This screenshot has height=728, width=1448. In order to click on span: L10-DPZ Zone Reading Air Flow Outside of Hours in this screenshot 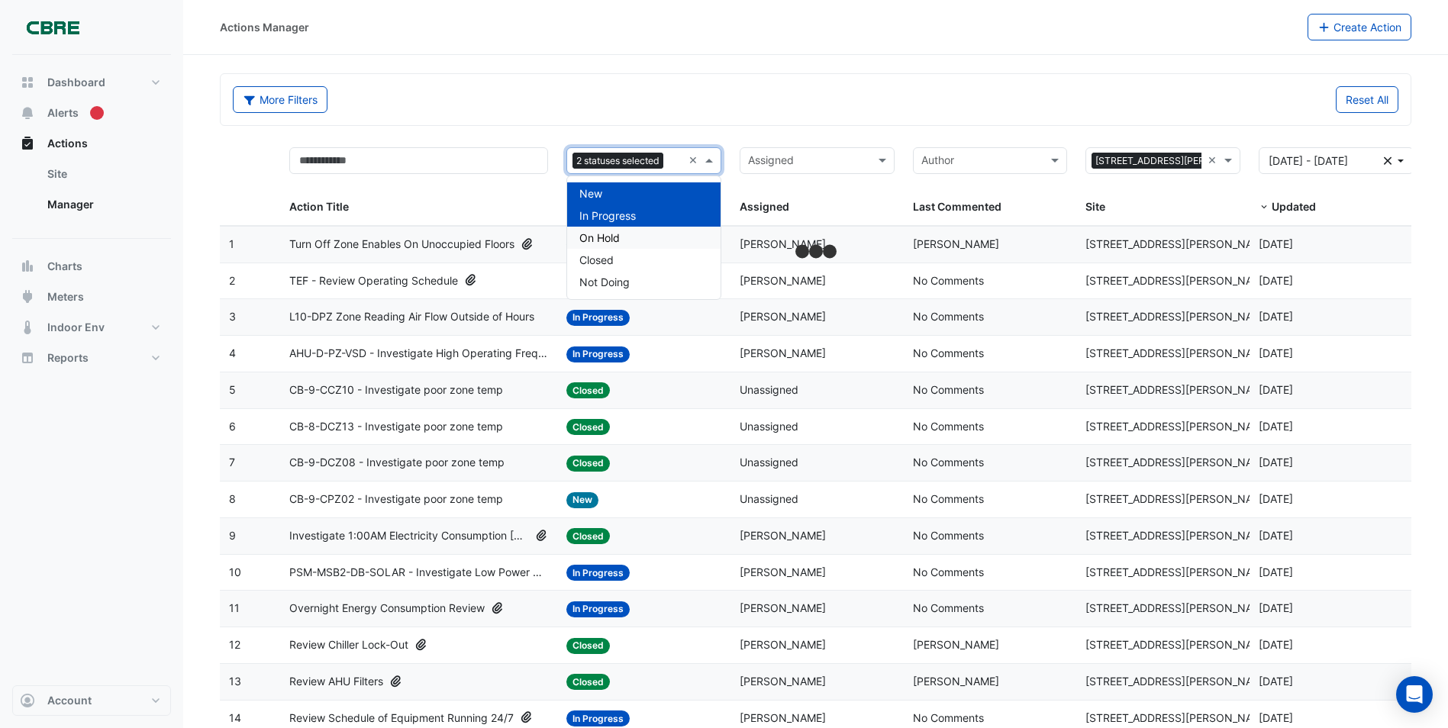, I will do `click(411, 317)`.